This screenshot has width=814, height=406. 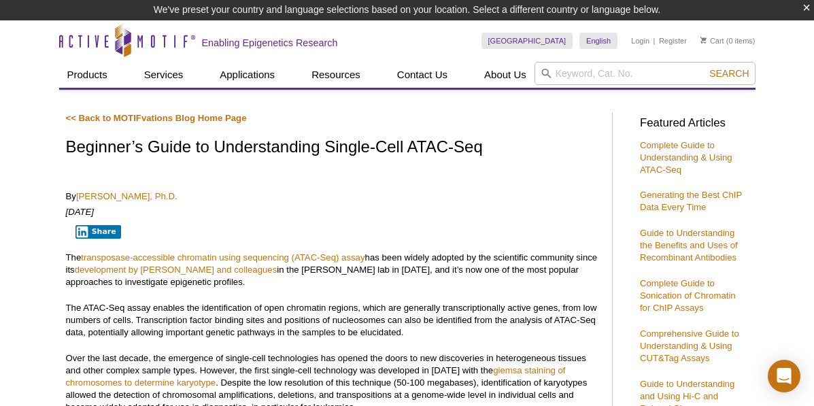 What do you see at coordinates (332, 196) in the screenshot?
I see `p: By` at bounding box center [332, 196].